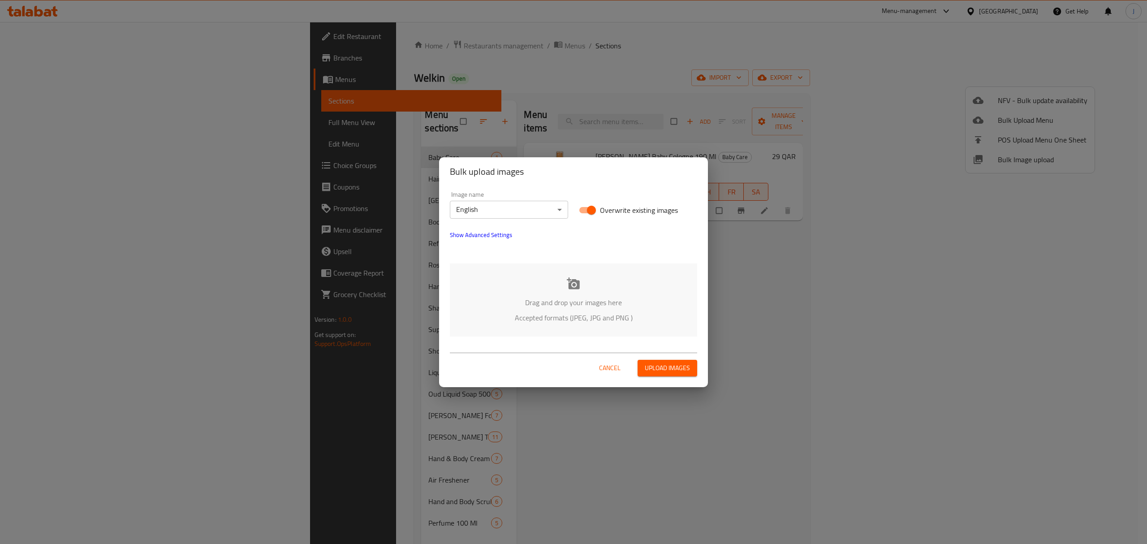 The image size is (1147, 544). Describe the element at coordinates (573, 318) in the screenshot. I see `p: Accepted formats (JPEG, JPG and PNG )` at that location.